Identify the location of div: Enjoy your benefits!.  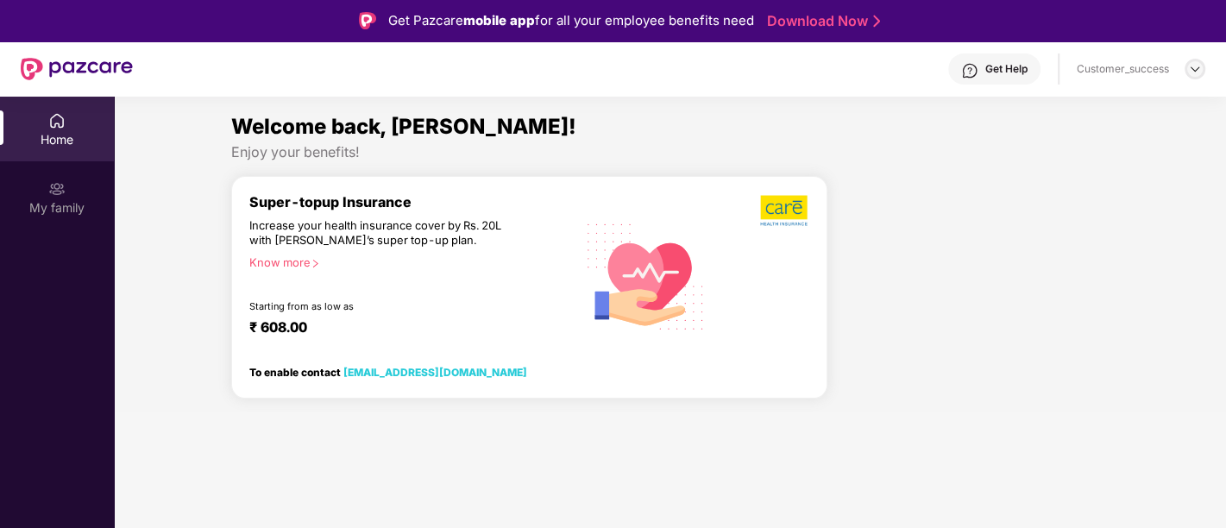
(669, 152).